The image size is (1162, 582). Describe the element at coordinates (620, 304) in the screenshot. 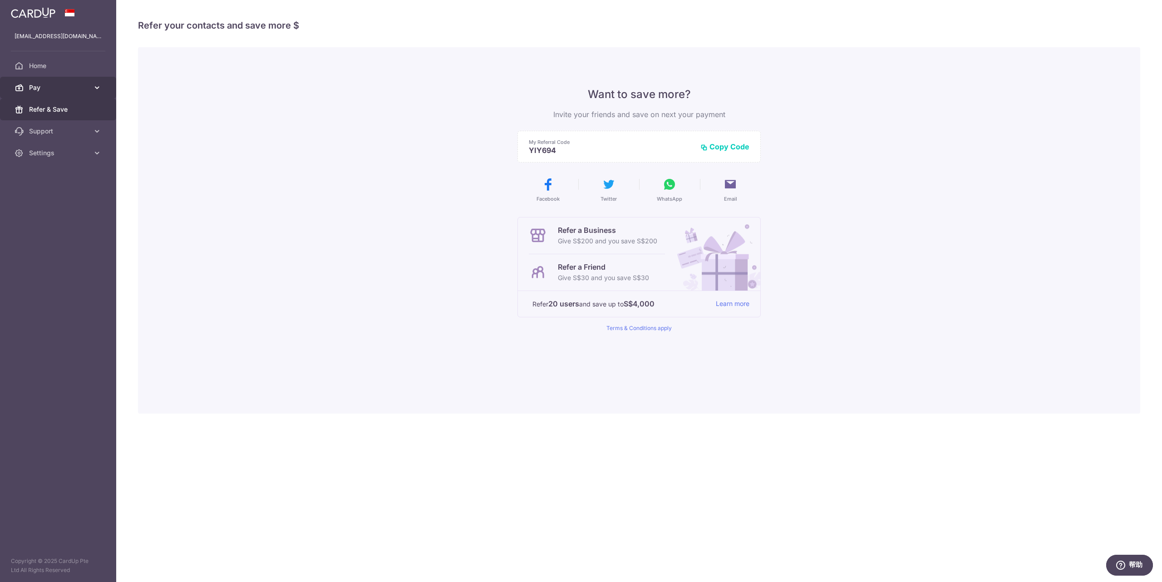

I see `p: Refer and save up to` at that location.